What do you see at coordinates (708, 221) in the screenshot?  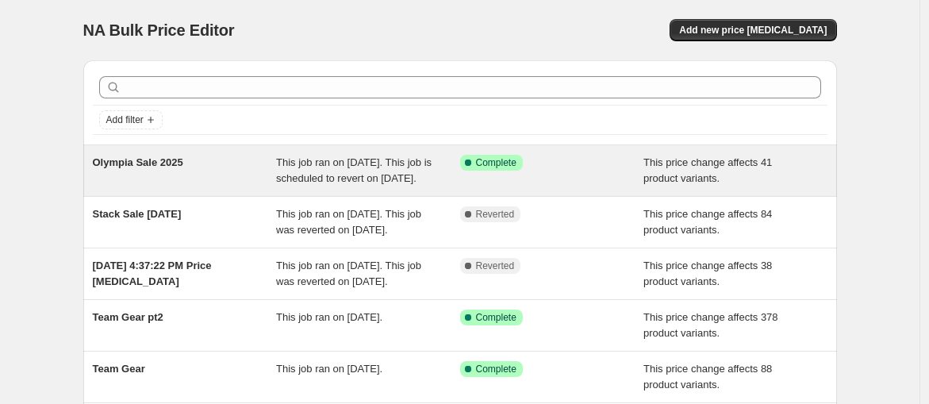 I see `span: This price change affects 84 product variants.` at bounding box center [708, 221].